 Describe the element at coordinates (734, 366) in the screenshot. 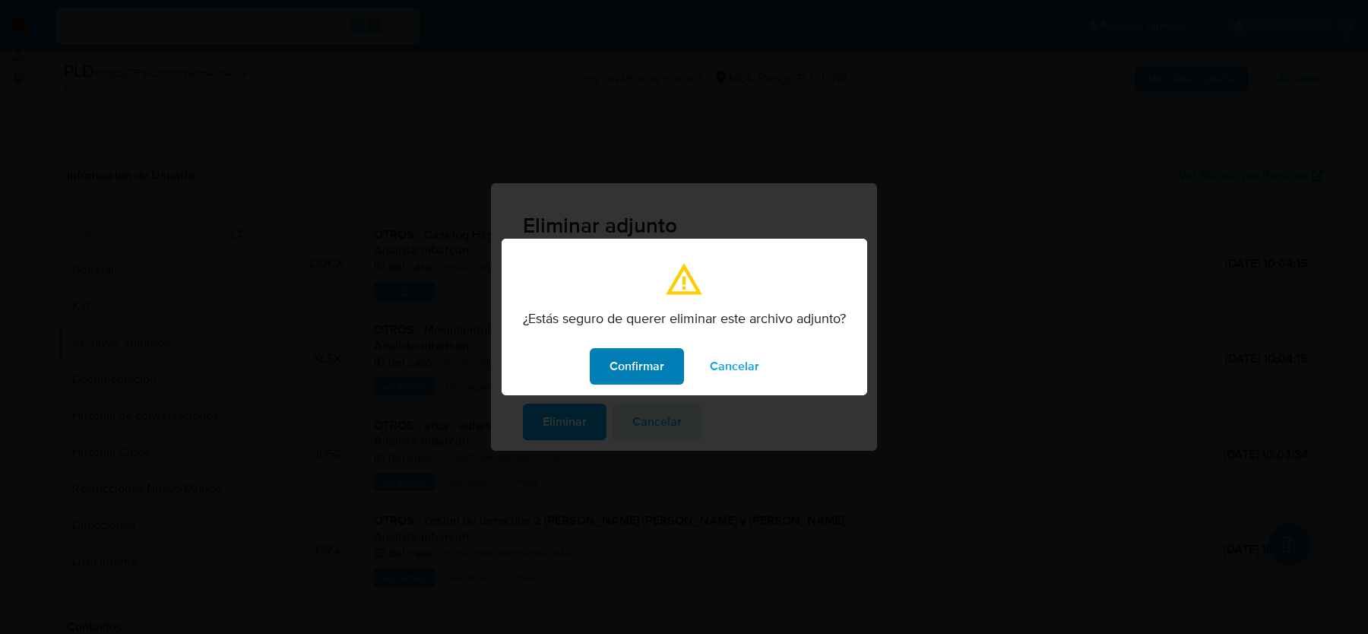

I see `span: Cancelar` at that location.